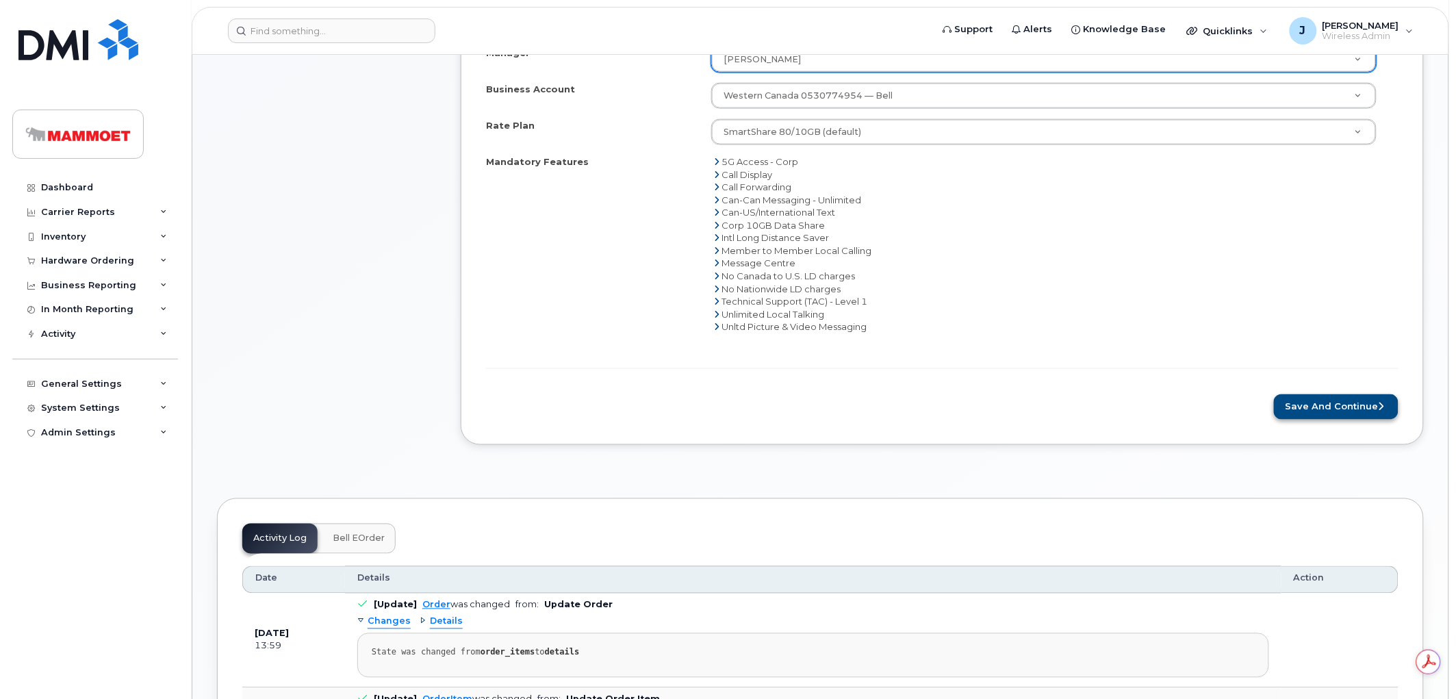 Image resolution: width=1456 pixels, height=699 pixels. I want to click on a: Knowledge Base, so click(1119, 29).